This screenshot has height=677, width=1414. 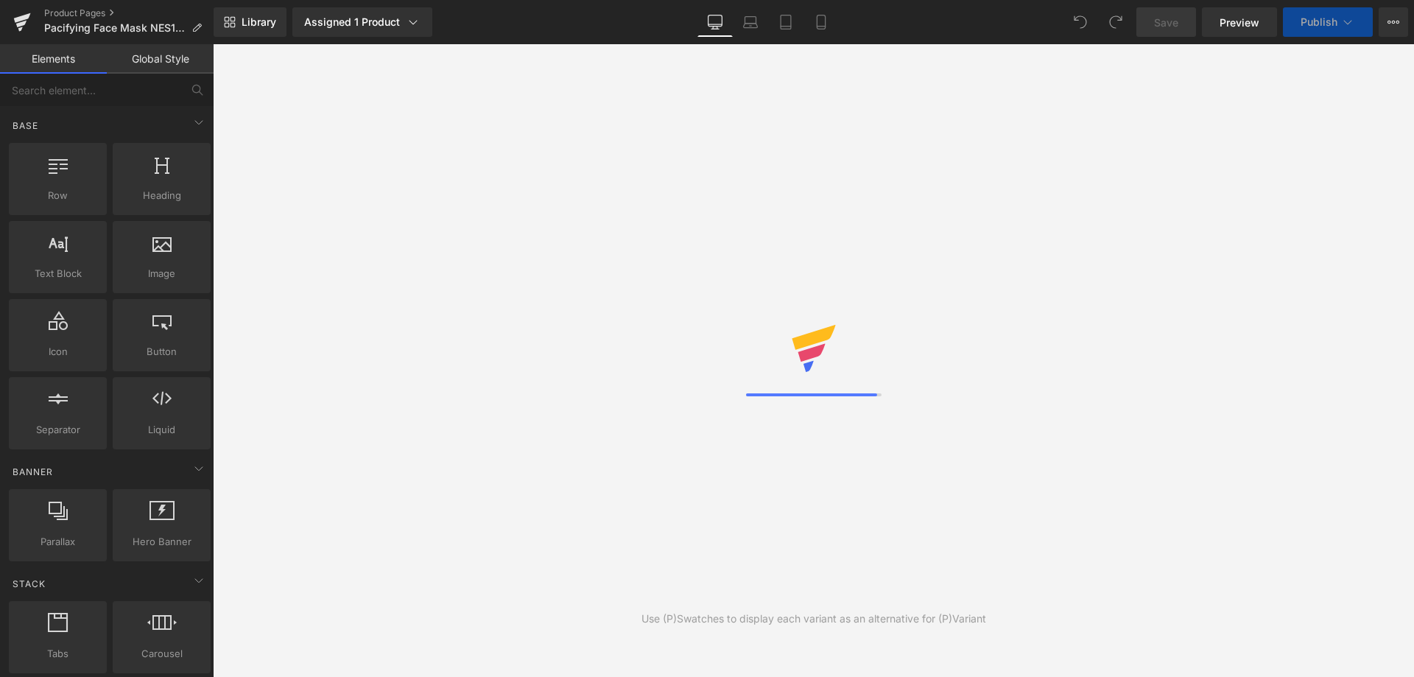 I want to click on span: Stack, so click(x=29, y=583).